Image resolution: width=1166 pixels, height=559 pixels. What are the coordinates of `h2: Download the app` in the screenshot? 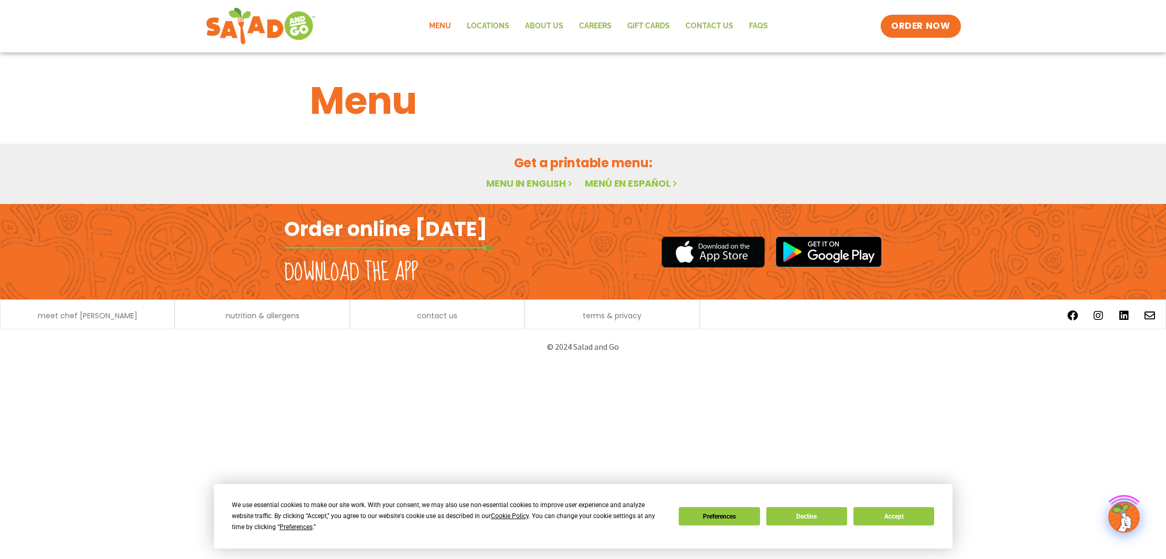 It's located at (351, 273).